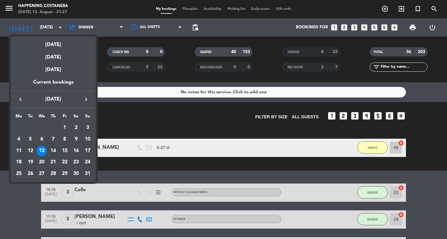 The height and width of the screenshot is (239, 447). Describe the element at coordinates (20, 99) in the screenshot. I see `i: keyboard_arrow_left` at that location.